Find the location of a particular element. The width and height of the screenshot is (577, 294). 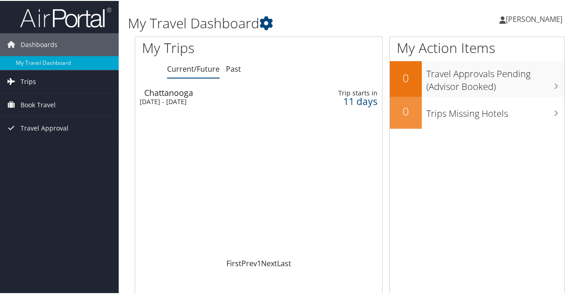

a: Past is located at coordinates (233, 68).